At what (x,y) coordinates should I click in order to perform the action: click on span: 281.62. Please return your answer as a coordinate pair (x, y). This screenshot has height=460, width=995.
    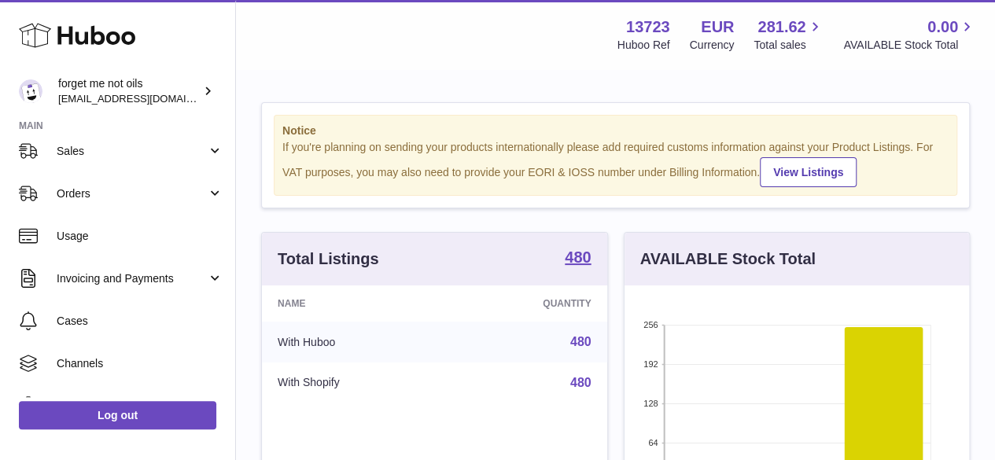
    Looking at the image, I should click on (781, 27).